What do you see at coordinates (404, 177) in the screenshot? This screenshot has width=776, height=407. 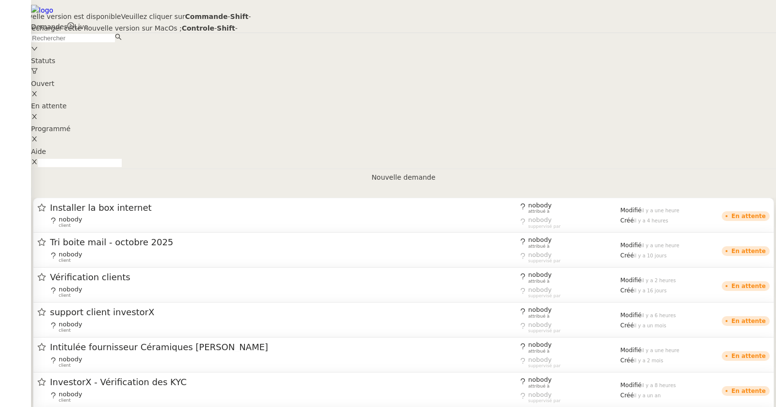 I see `a: Nouvelle demande` at bounding box center [404, 177].